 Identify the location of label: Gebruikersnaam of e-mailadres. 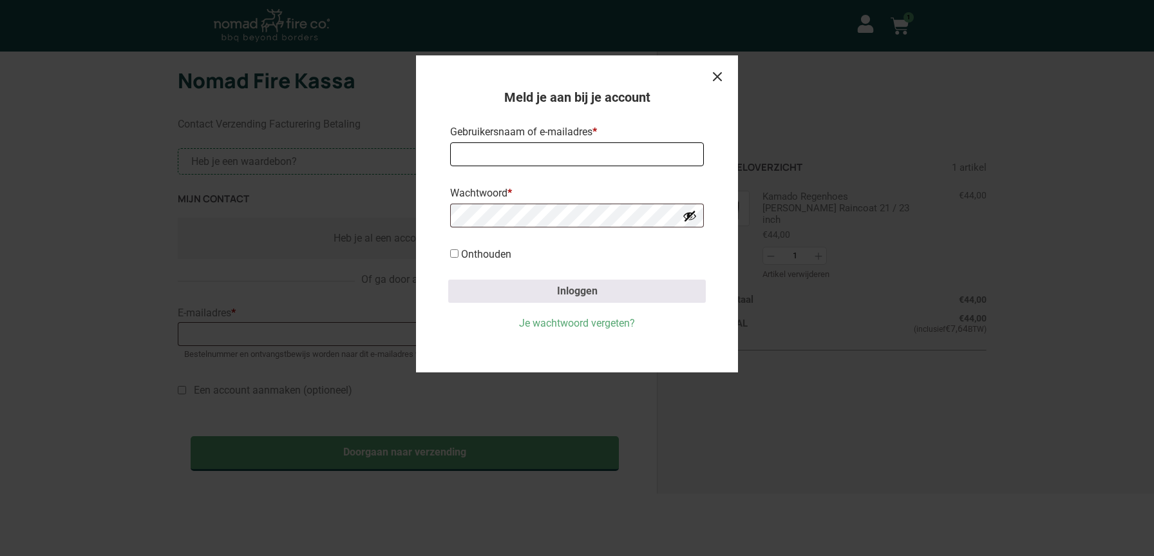
(577, 132).